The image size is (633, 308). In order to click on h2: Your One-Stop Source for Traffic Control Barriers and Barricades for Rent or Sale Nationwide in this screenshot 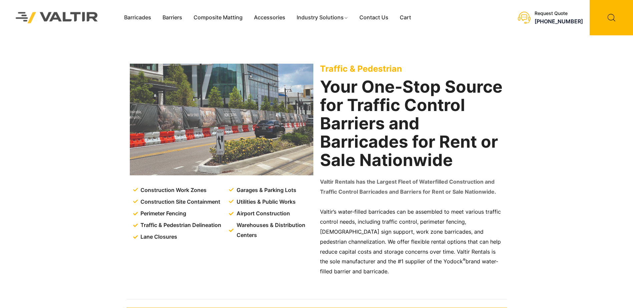, I will do `click(412, 123)`.